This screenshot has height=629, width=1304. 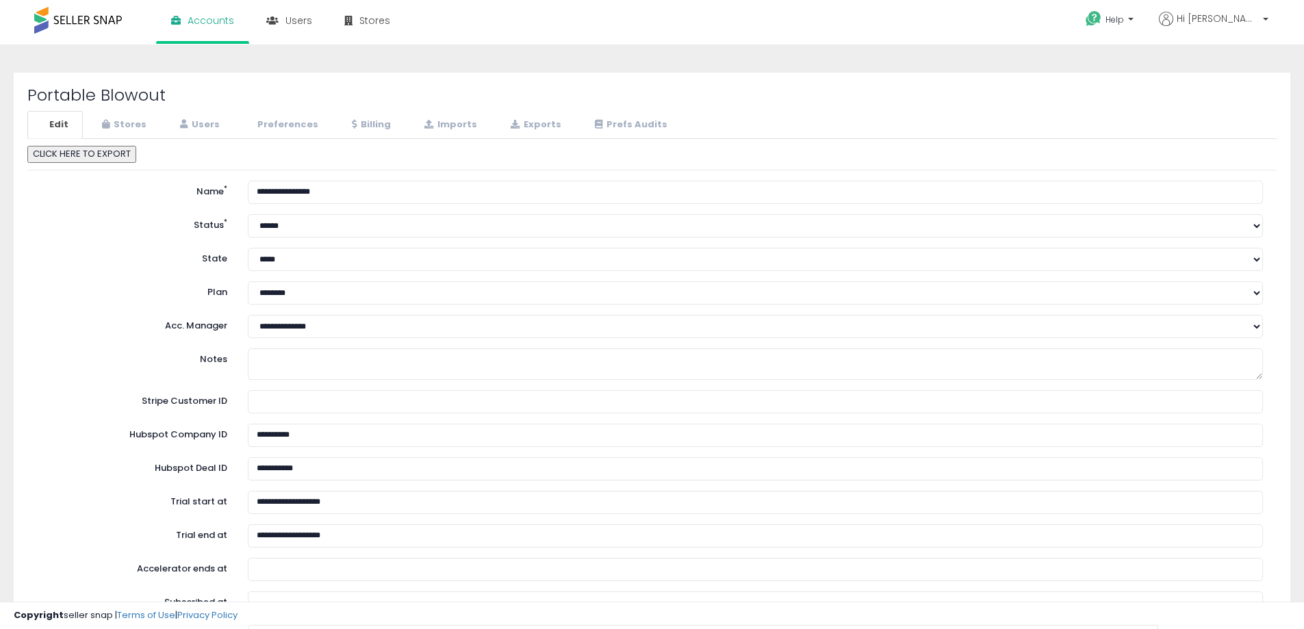 What do you see at coordinates (134, 433) in the screenshot?
I see `label: Hubspot Company ID` at bounding box center [134, 433].